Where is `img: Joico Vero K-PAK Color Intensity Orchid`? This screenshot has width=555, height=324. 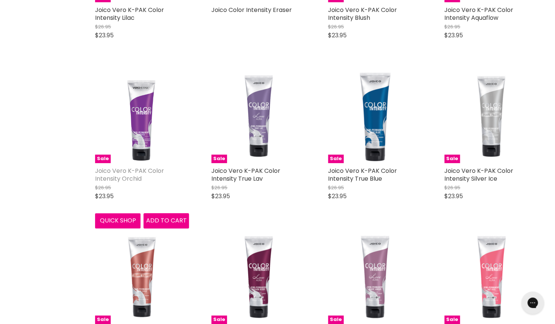 img: Joico Vero K-PAK Color Intensity Orchid is located at coordinates (142, 116).